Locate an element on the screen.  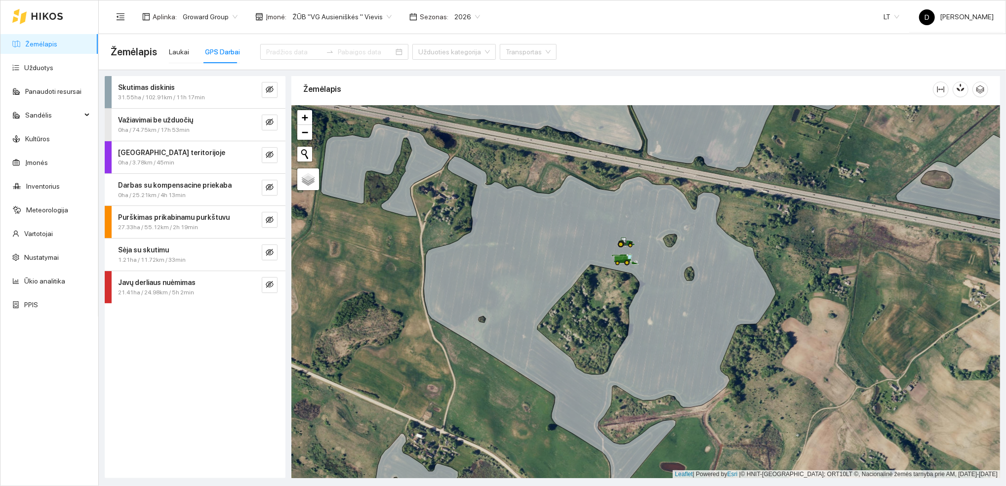
span: Aplinka : is located at coordinates (164, 17).